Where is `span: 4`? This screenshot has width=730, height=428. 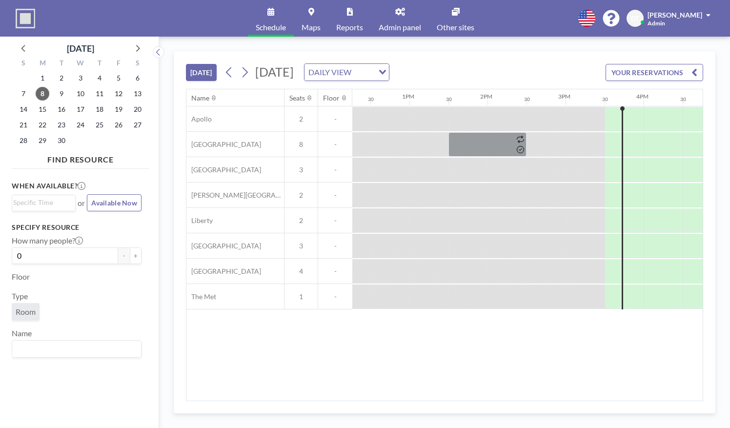 span: 4 is located at coordinates (301, 271).